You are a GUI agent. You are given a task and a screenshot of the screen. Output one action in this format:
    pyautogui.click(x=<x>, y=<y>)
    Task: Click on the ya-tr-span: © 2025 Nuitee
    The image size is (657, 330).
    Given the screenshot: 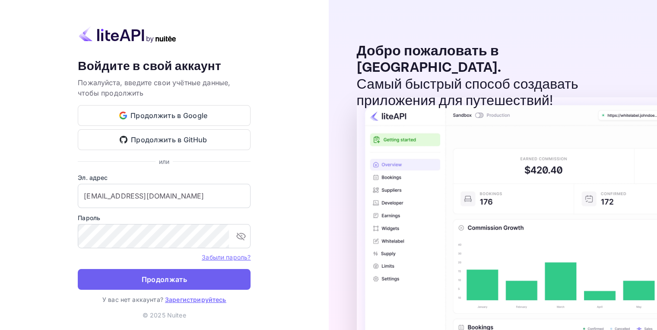 What is the action you would take?
    pyautogui.click(x=164, y=315)
    